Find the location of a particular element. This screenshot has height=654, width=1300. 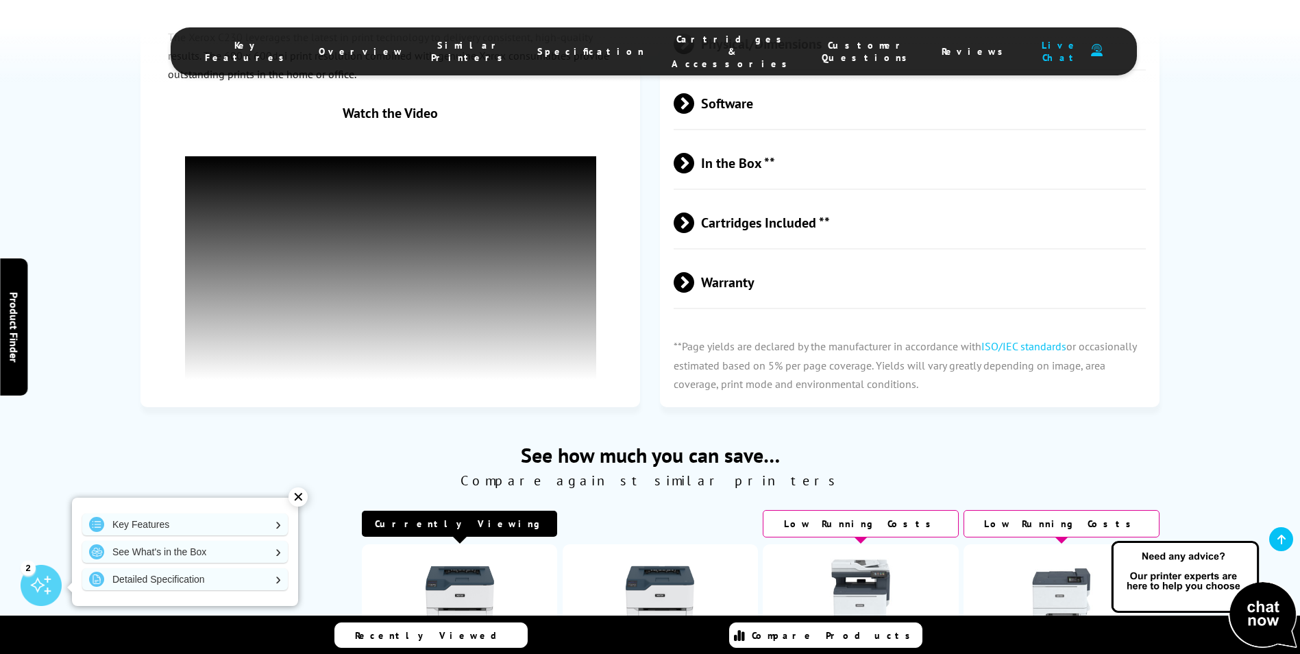

span: In the Box ** is located at coordinates (910, 162).